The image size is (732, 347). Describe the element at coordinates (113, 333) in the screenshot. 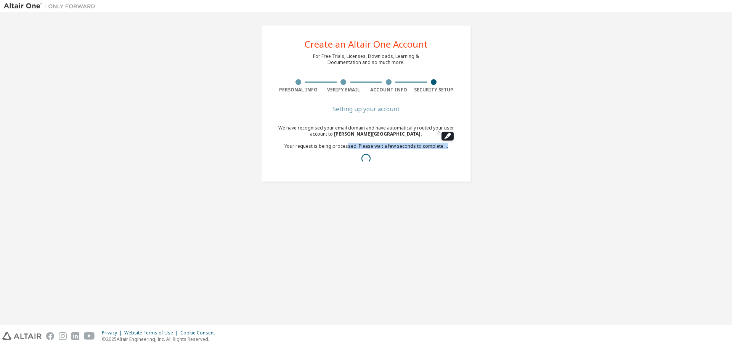

I see `div: Privacy` at that location.